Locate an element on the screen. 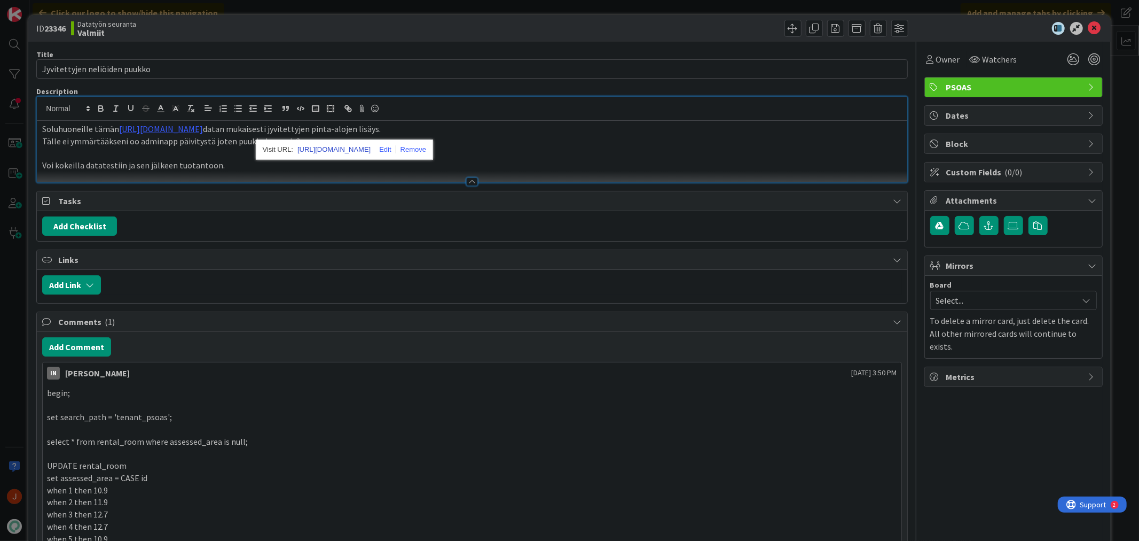 The image size is (1139, 541). button: Add Link is located at coordinates (72, 285).